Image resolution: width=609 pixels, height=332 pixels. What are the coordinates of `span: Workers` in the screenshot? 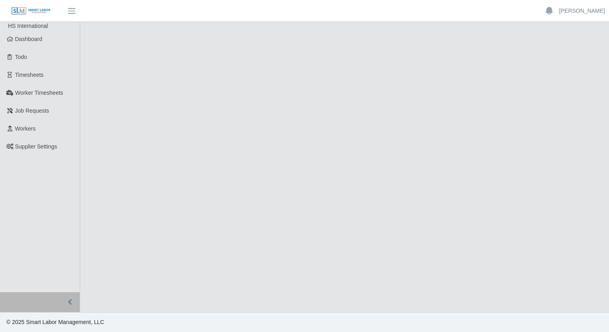 It's located at (26, 129).